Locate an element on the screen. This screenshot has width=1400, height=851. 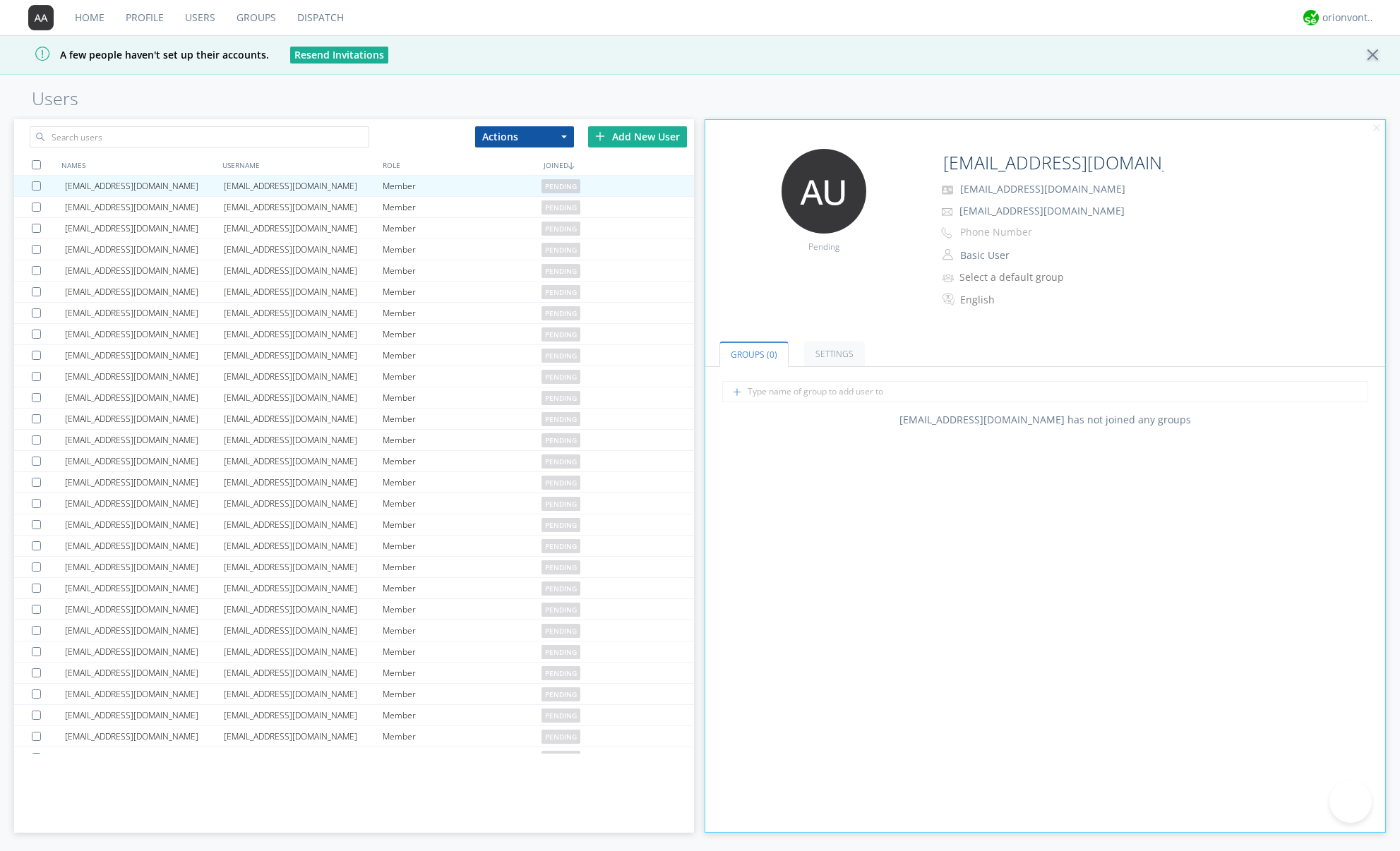
img: plus.svg is located at coordinates (600, 136).